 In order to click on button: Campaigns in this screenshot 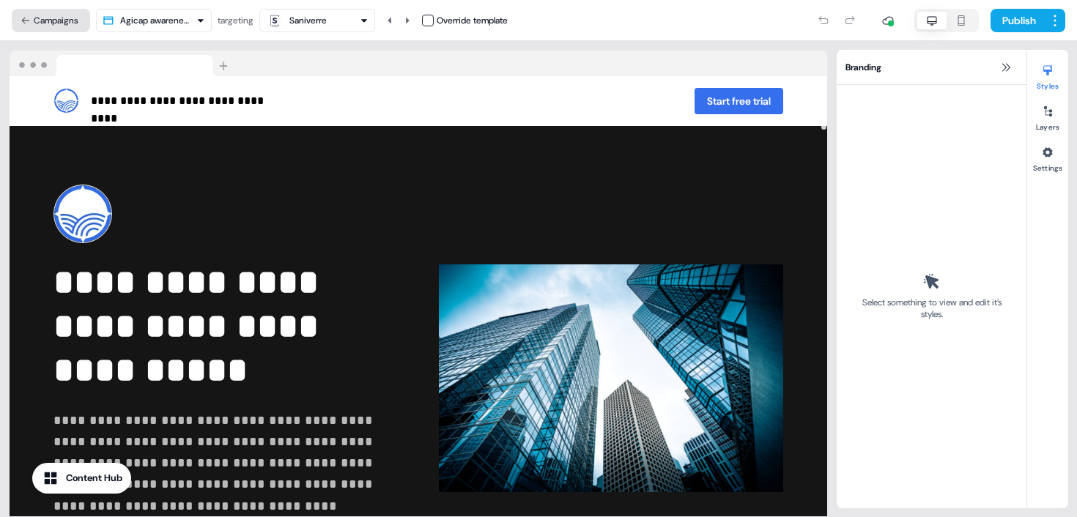, I will do `click(51, 21)`.